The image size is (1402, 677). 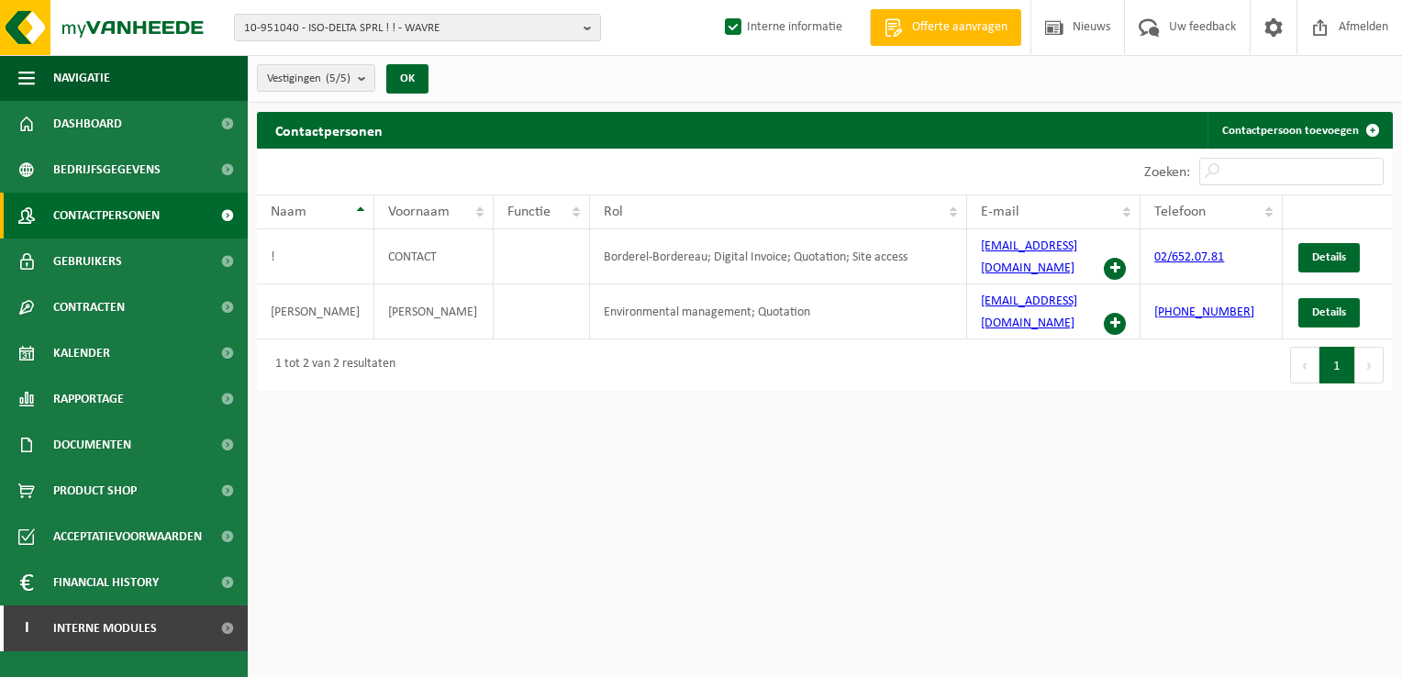 What do you see at coordinates (106, 216) in the screenshot?
I see `span: Contactpersonen` at bounding box center [106, 216].